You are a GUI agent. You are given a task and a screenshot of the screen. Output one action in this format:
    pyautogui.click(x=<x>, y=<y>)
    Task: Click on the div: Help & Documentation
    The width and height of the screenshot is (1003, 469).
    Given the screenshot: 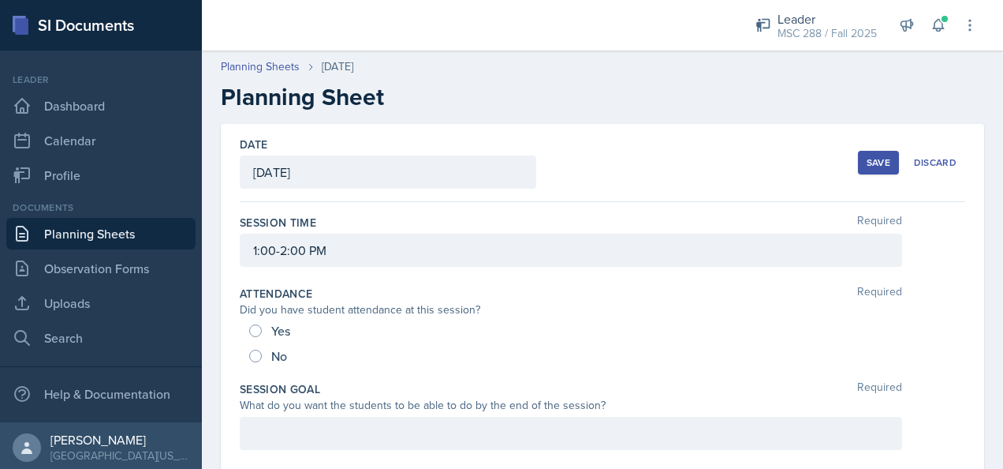 What is the action you would take?
    pyautogui.click(x=101, y=394)
    